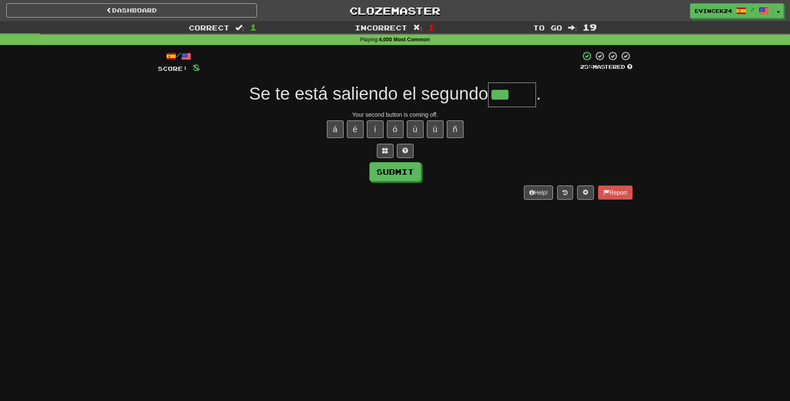 This screenshot has height=401, width=790. Describe the element at coordinates (132, 10) in the screenshot. I see `a: Dashboard` at that location.